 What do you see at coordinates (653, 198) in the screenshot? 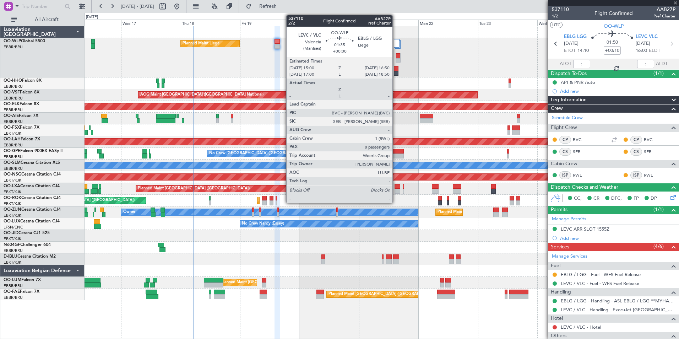
I see `span: DP` at bounding box center [653, 198].